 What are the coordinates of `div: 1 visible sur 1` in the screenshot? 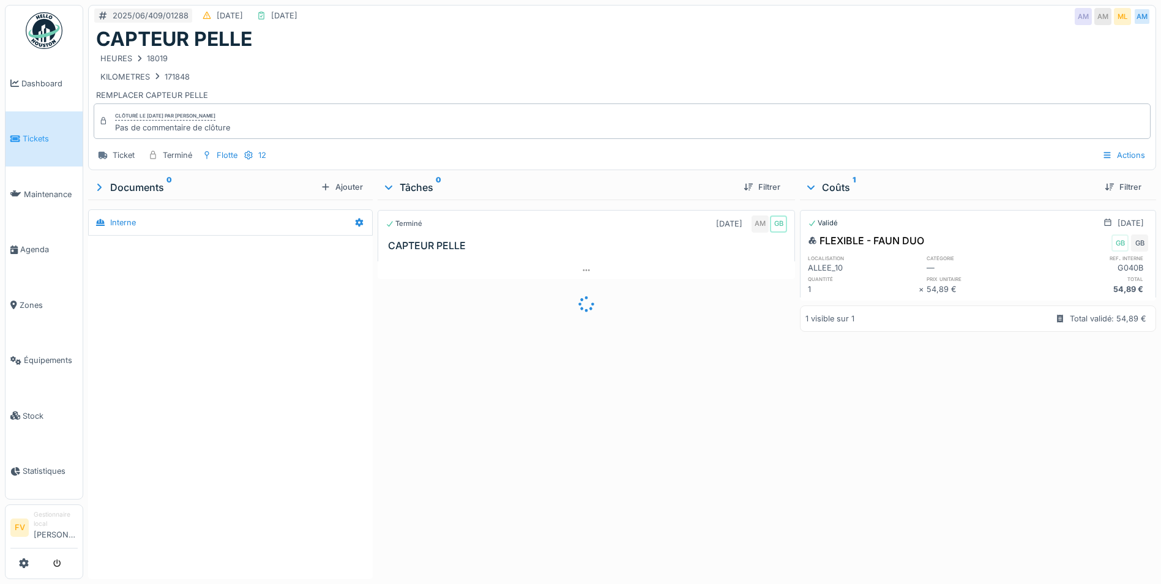 It's located at (830, 318).